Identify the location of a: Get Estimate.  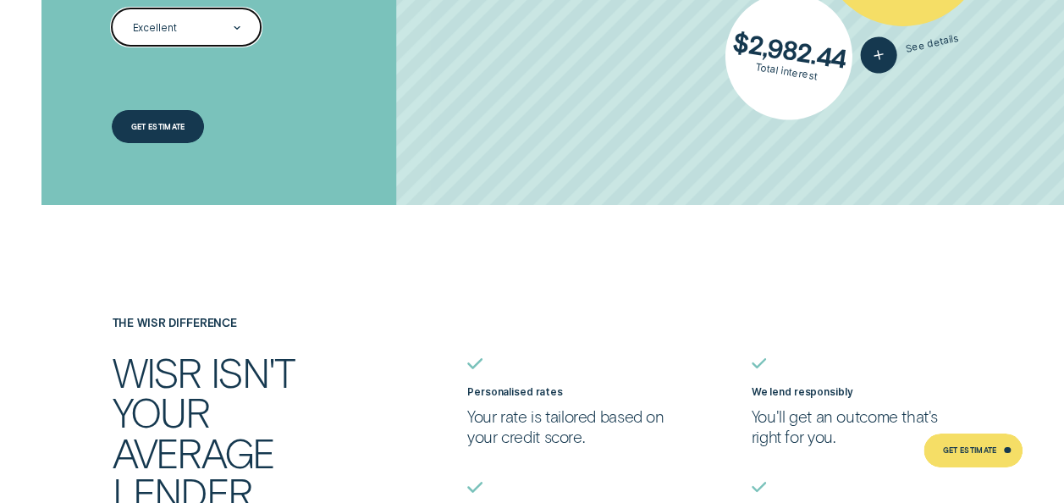
(973, 450).